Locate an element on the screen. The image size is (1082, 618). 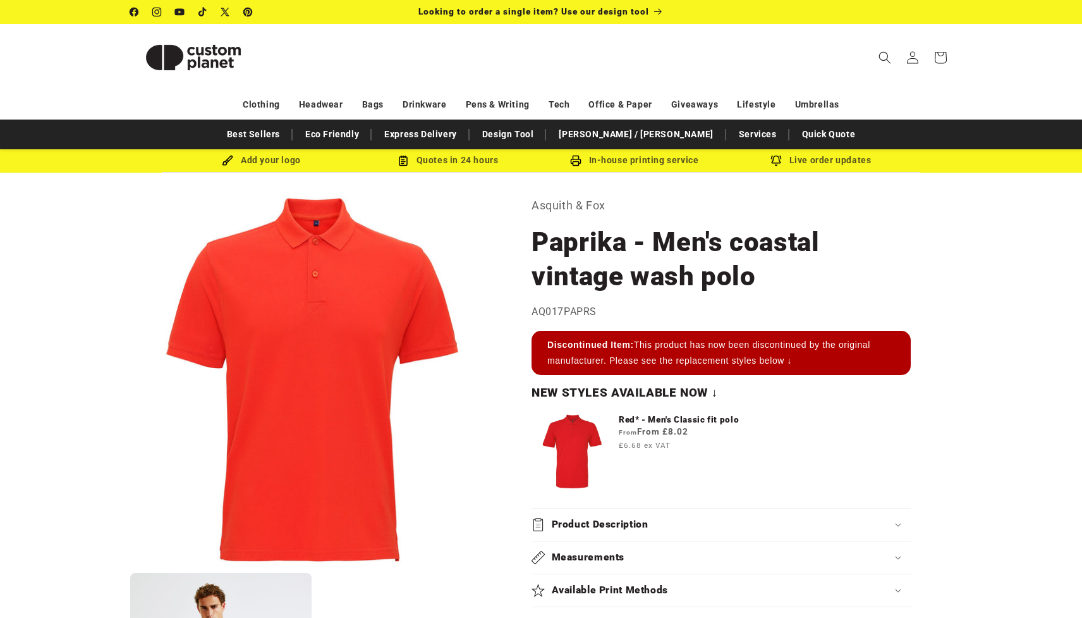
a: Services is located at coordinates (758, 134).